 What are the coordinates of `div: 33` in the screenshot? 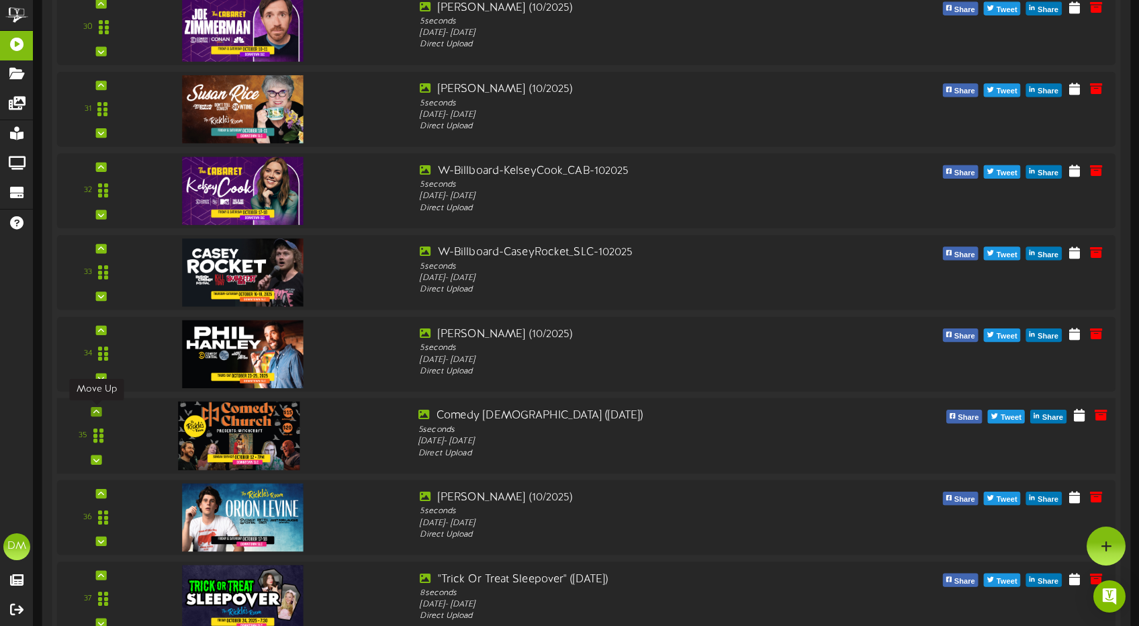 It's located at (88, 272).